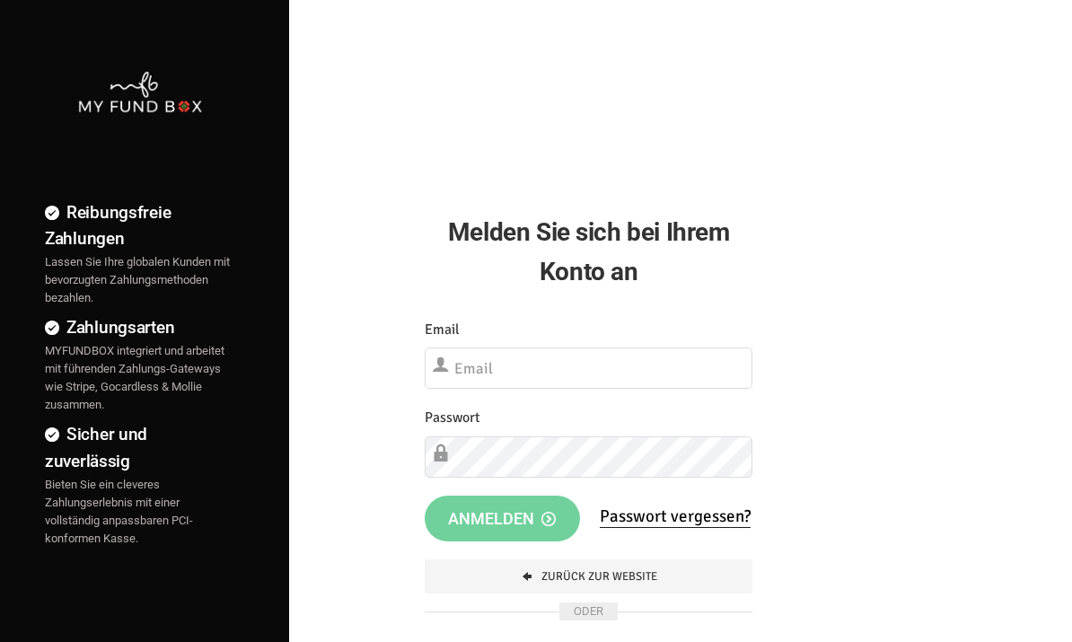 Image resolution: width=1072 pixels, height=642 pixels. Describe the element at coordinates (502, 518) in the screenshot. I see `span: Anmelden` at that location.